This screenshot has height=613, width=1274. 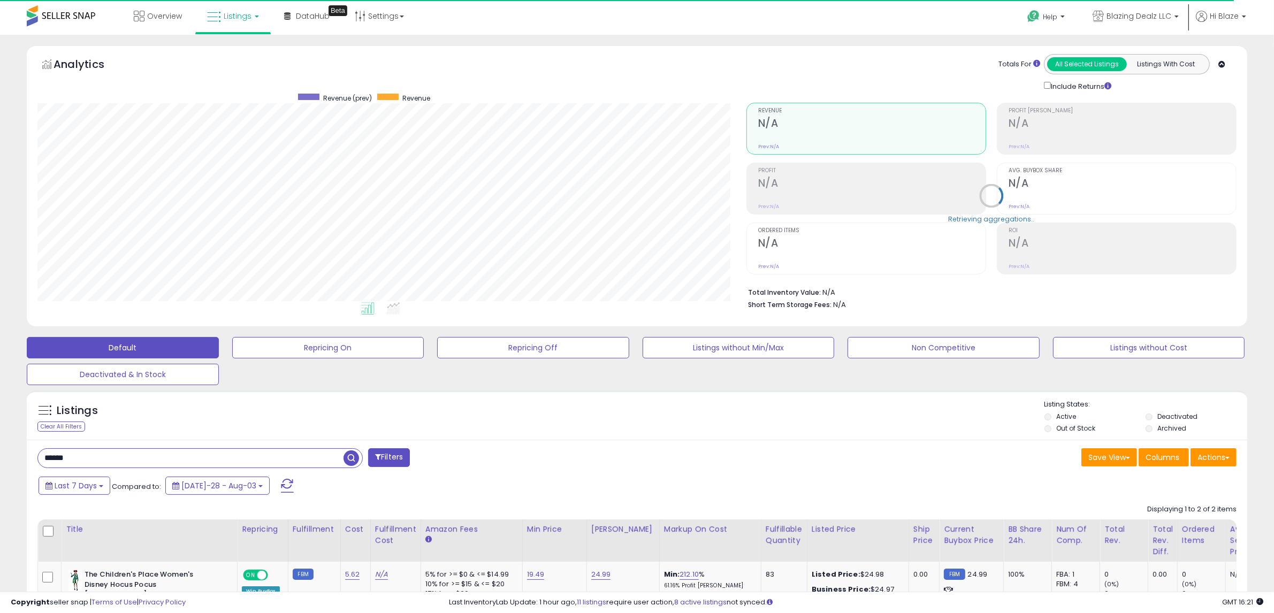 I want to click on div: 100%, so click(x=1025, y=574).